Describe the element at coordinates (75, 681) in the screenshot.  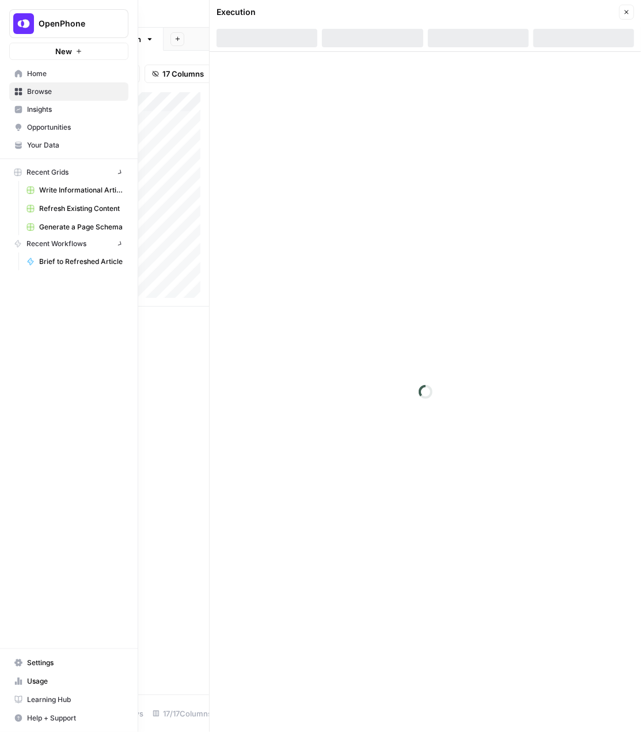
I see `span: Usage` at that location.